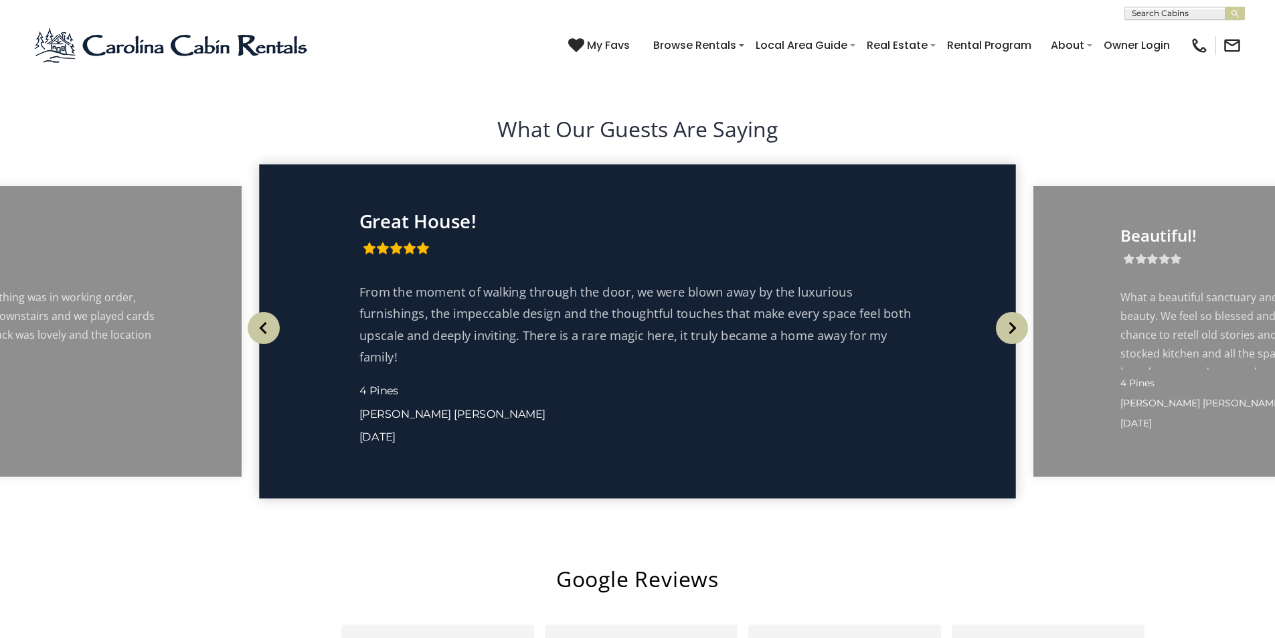 The width and height of the screenshot is (1275, 638). What do you see at coordinates (263, 328) in the screenshot?
I see `button: Previous` at bounding box center [263, 328].